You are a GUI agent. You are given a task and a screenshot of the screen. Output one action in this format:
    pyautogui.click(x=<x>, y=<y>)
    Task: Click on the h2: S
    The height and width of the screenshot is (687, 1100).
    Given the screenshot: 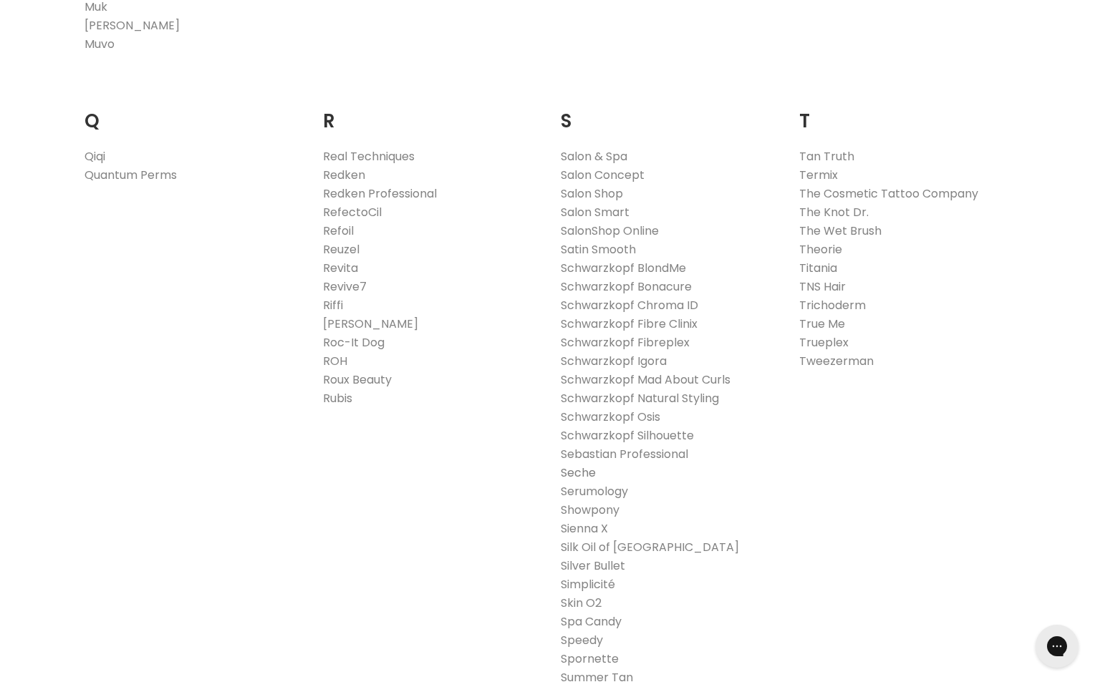 What is the action you would take?
    pyautogui.click(x=669, y=112)
    